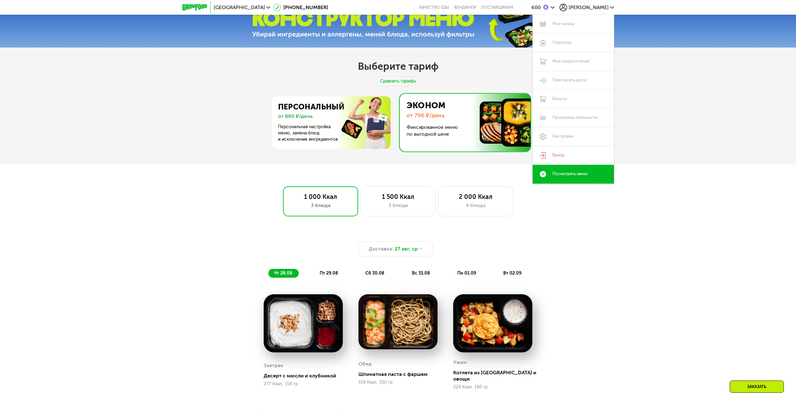 This screenshot has height=414, width=796. Describe the element at coordinates (406, 249) in the screenshot. I see `span: 27 авг, ср` at that location.